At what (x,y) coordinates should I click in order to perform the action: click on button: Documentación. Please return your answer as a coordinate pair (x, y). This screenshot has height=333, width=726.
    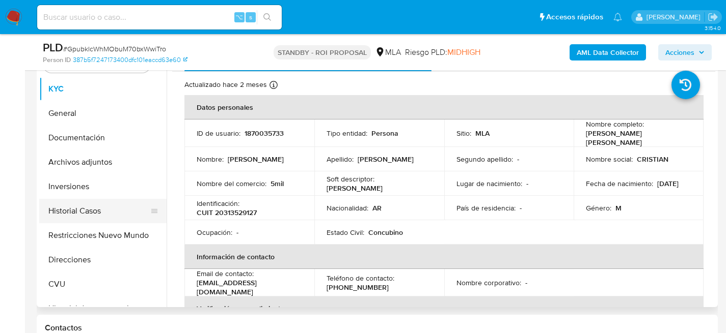
    Looking at the image, I should click on (103, 138).